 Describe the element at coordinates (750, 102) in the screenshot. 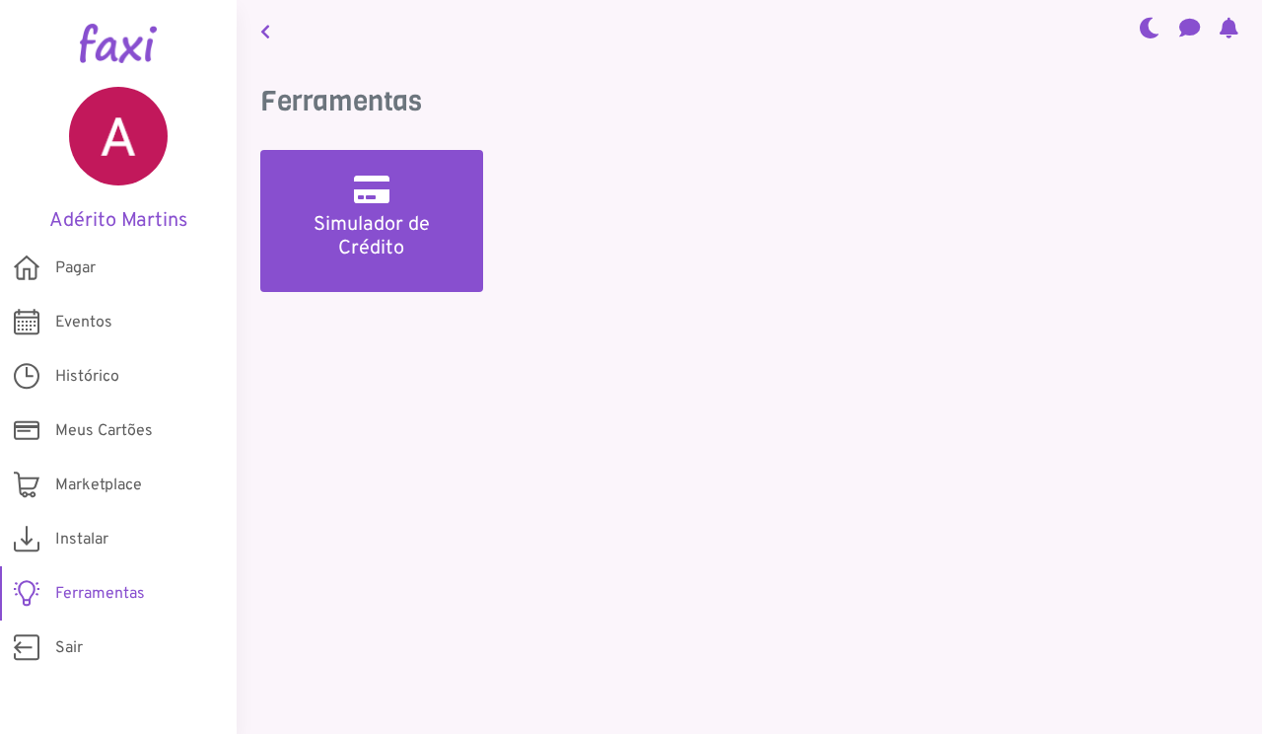

I see `h3: Ferramentas` at that location.